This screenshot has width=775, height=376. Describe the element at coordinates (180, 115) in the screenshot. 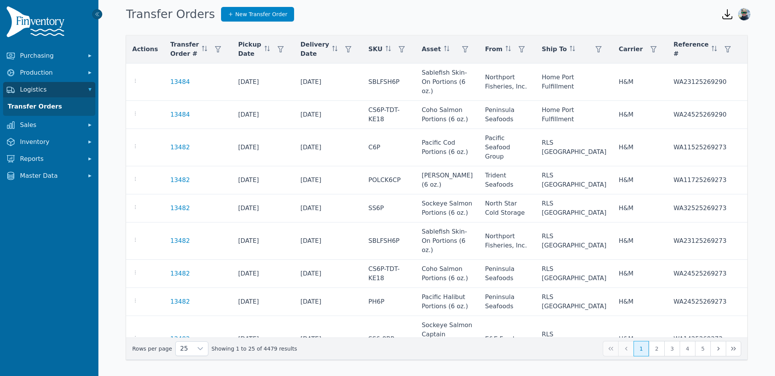

I see `a: 13484` at that location.